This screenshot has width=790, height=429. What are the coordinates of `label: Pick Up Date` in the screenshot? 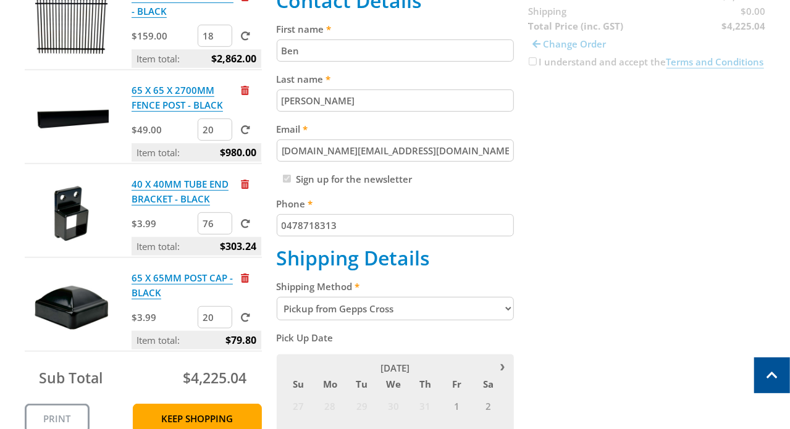 It's located at (395, 338).